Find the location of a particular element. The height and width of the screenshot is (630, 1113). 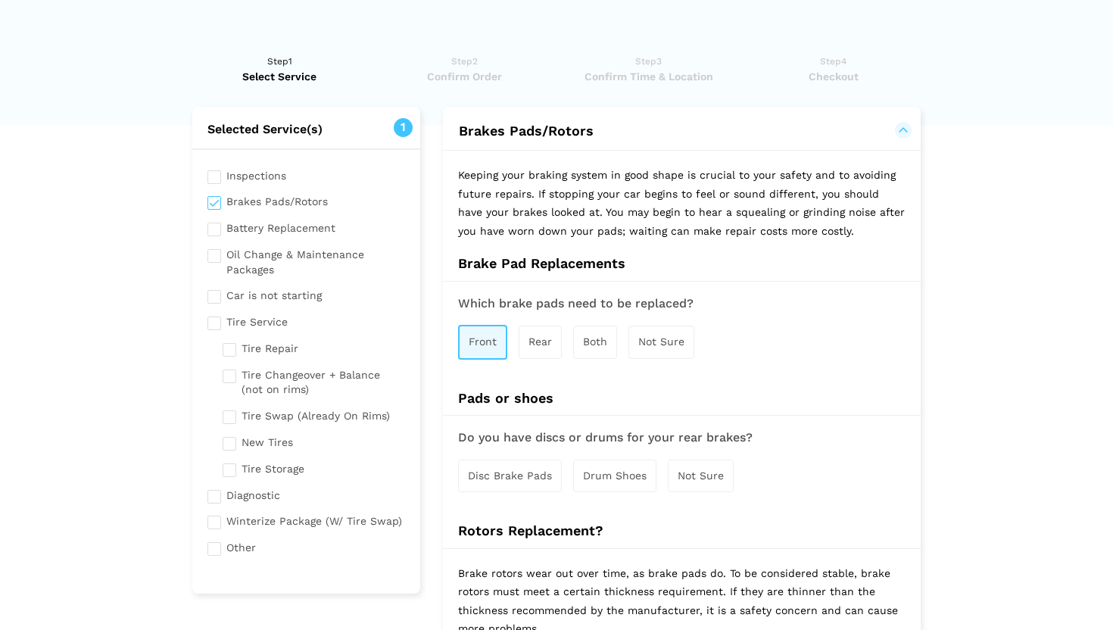

span: Confirm Time & Location is located at coordinates (648, 76).